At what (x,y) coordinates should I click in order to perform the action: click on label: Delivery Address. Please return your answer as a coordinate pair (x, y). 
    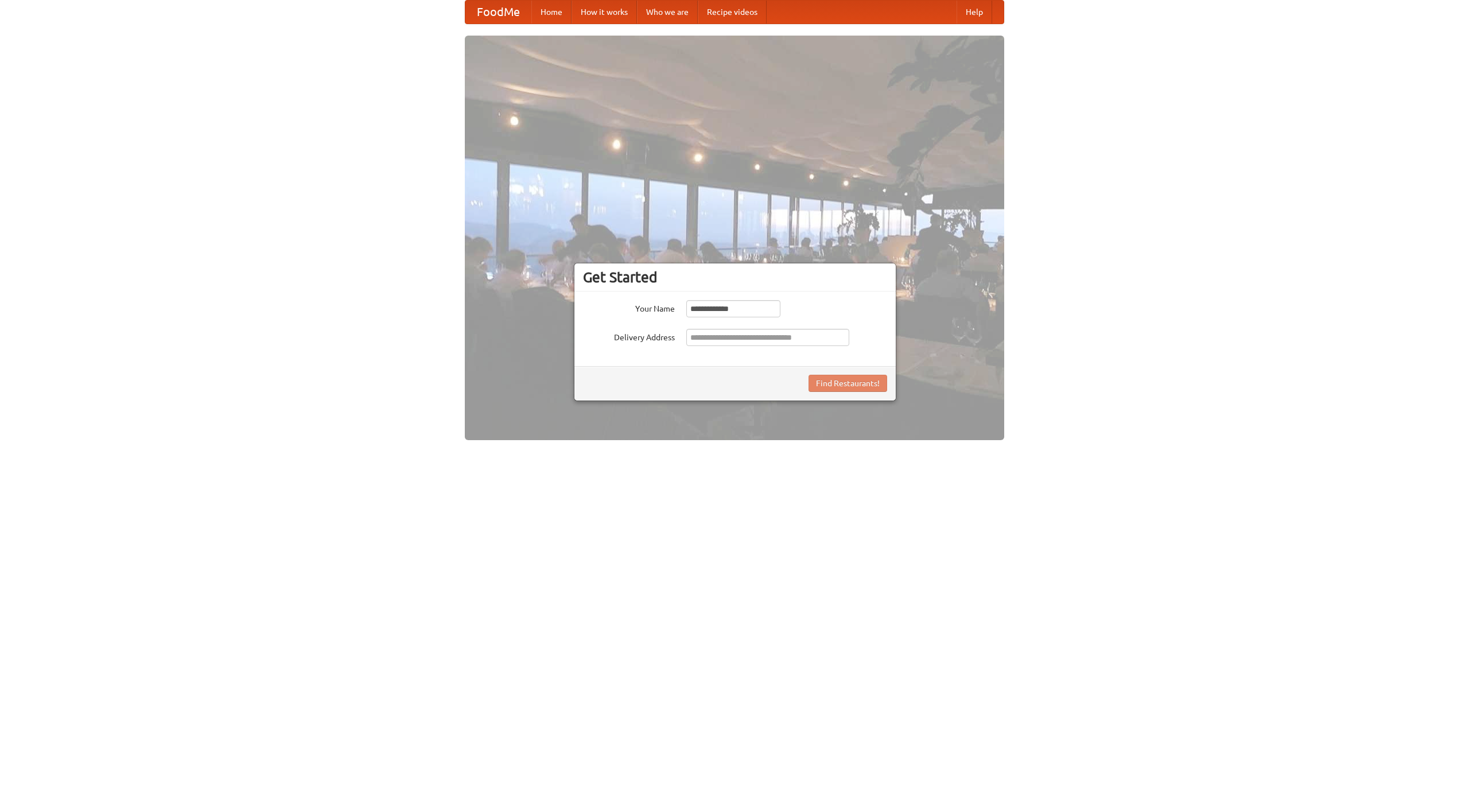
    Looking at the image, I should click on (629, 336).